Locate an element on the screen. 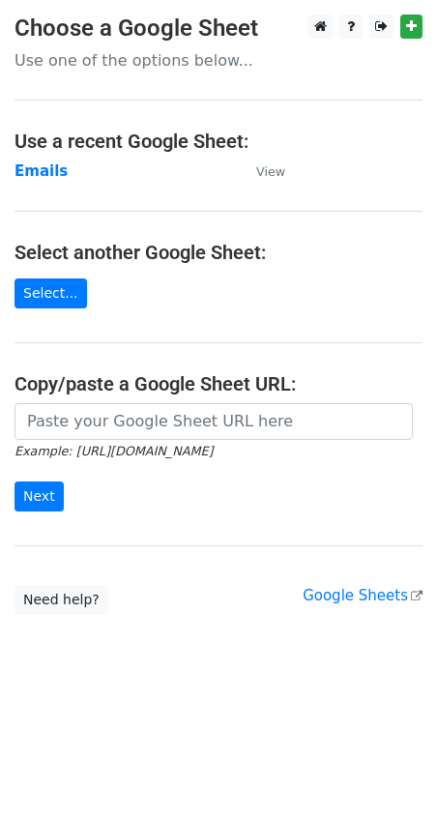 The height and width of the screenshot is (817, 437). a: View is located at coordinates (261, 171).